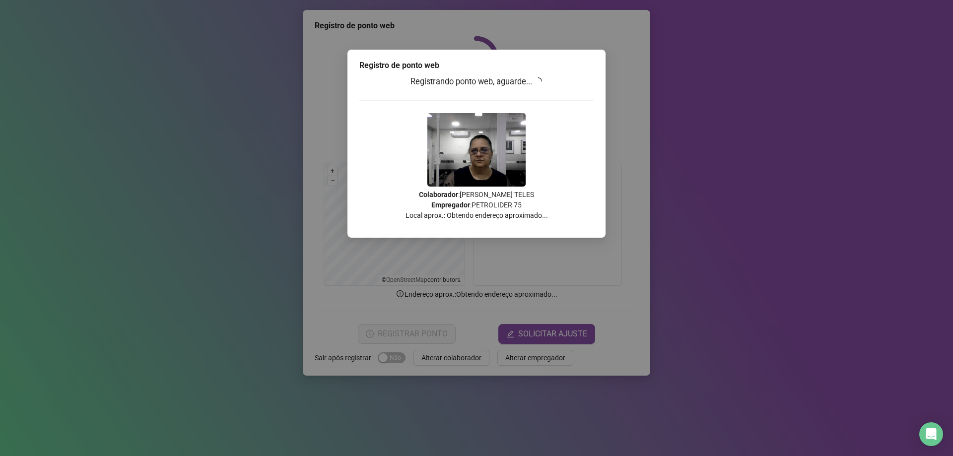  Describe the element at coordinates (450, 205) in the screenshot. I see `strong: Empregador` at that location.